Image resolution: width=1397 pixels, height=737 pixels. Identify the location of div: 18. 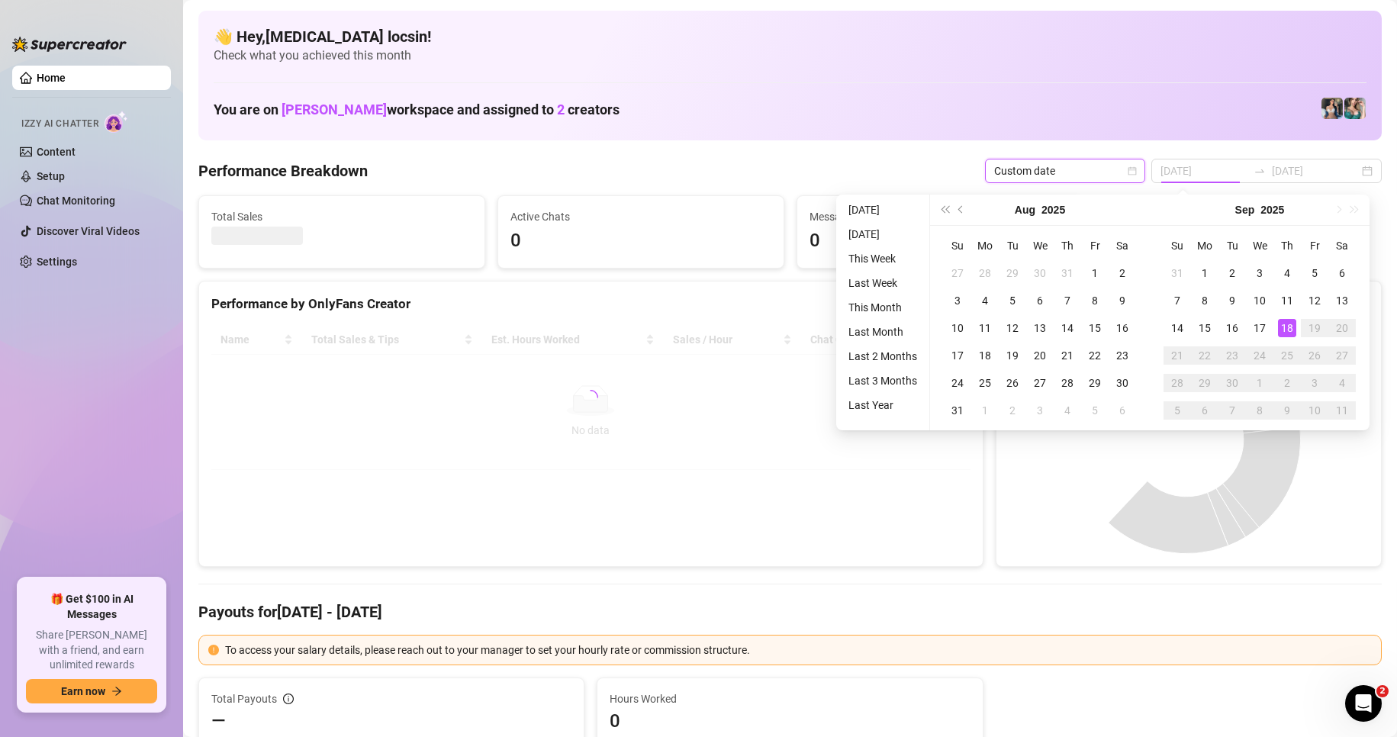
(1287, 328).